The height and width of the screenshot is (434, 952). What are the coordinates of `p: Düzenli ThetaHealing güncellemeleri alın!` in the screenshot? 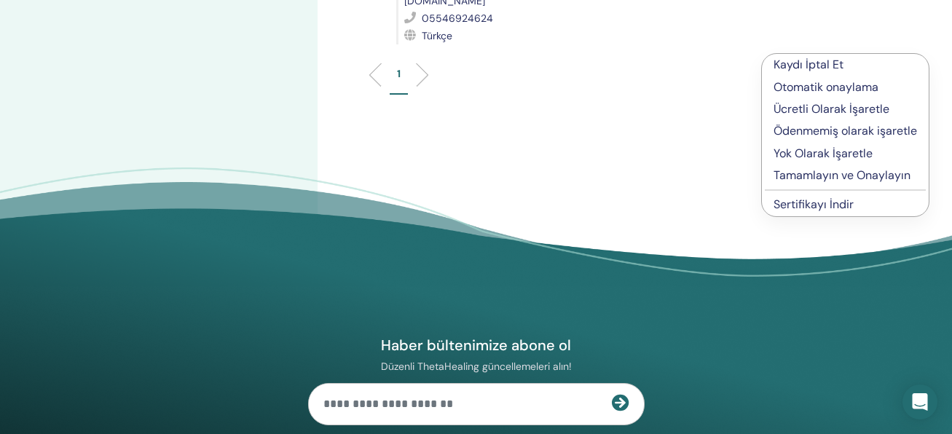 It's located at (476, 366).